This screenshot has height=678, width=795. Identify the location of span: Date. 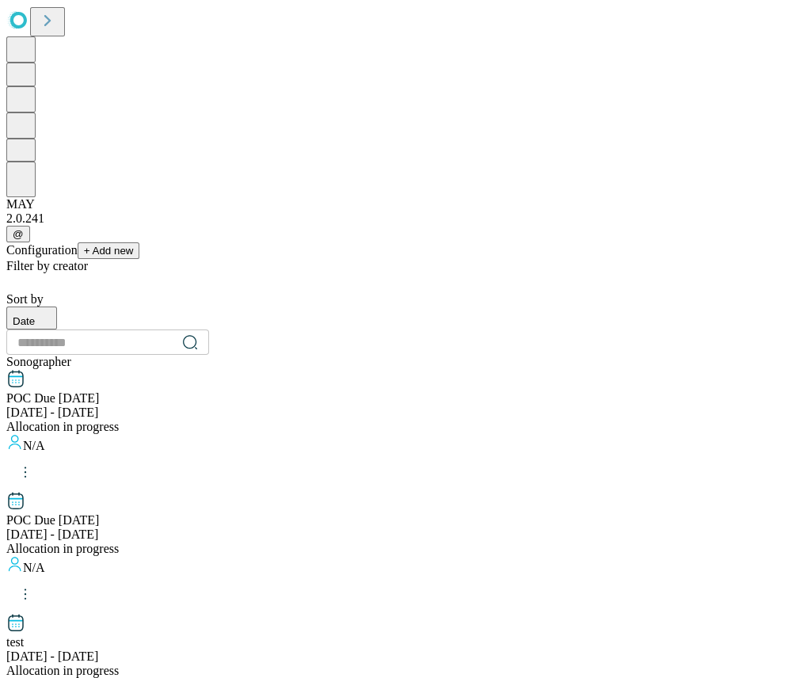
(24, 321).